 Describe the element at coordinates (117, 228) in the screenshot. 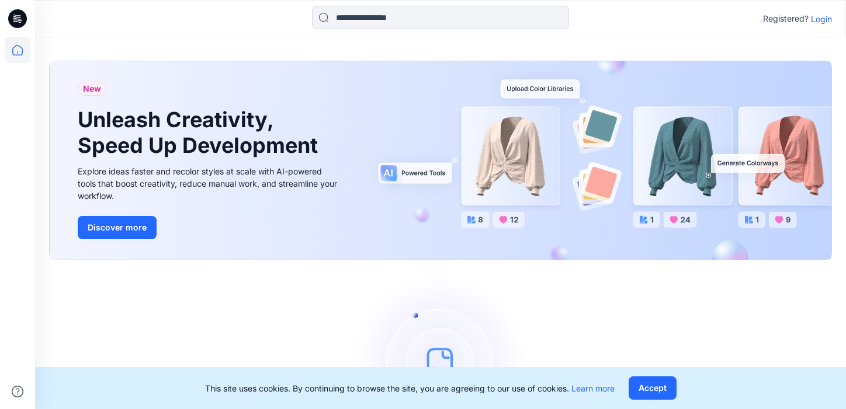

I see `button: Discover more` at that location.